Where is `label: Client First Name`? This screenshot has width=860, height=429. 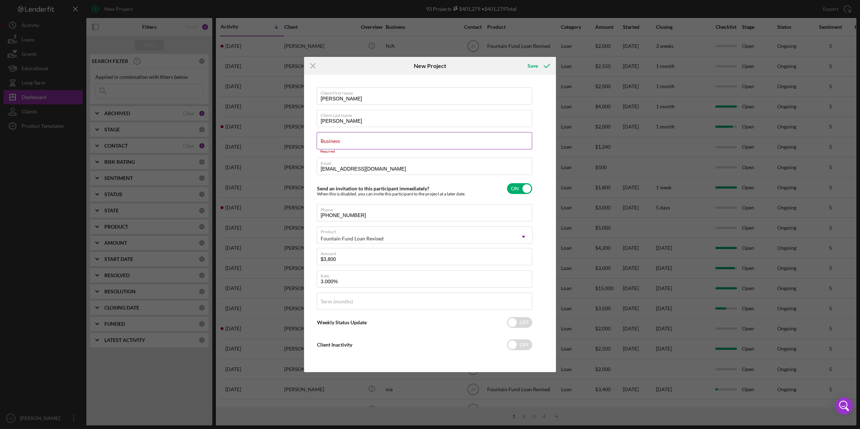
label: Client First Name is located at coordinates (426, 92).